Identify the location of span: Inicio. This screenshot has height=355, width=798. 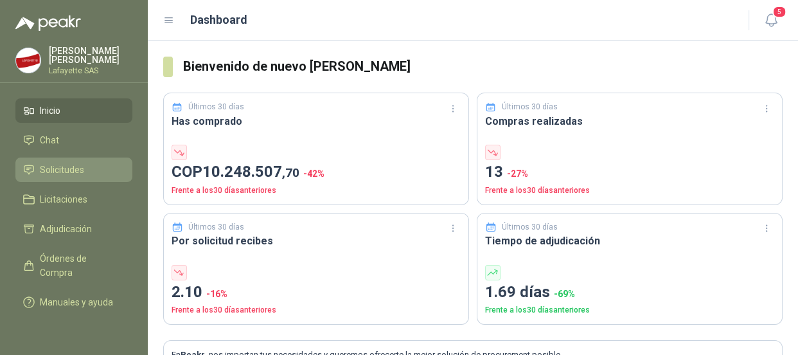
(50, 111).